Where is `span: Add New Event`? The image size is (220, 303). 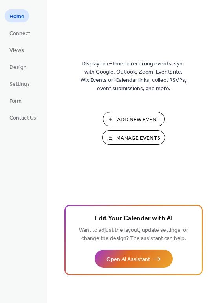 span: Add New Event is located at coordinates (138, 120).